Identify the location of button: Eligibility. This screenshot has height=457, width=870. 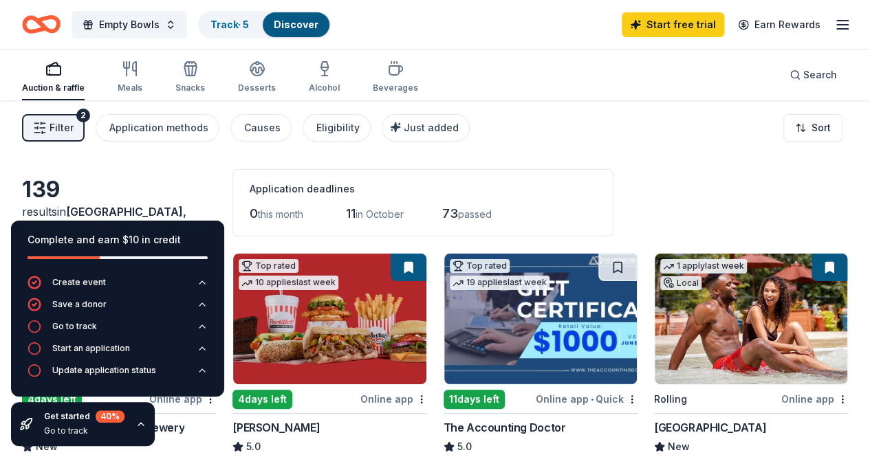
(336, 128).